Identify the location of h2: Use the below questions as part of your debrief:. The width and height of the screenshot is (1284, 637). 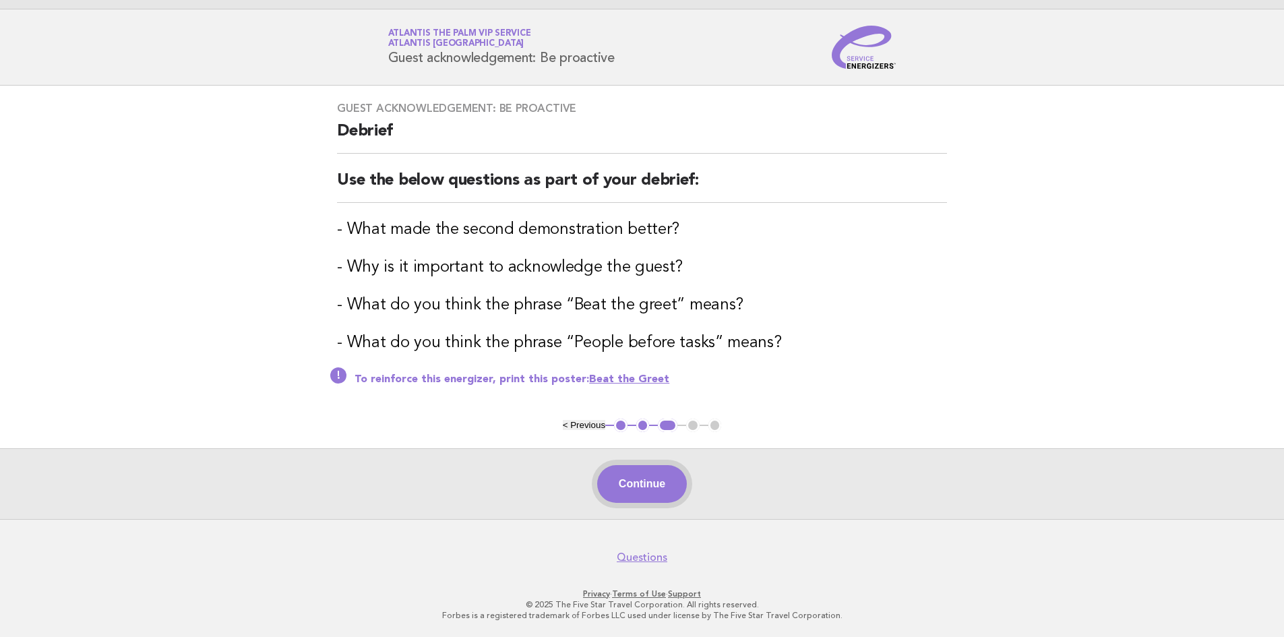
(642, 186).